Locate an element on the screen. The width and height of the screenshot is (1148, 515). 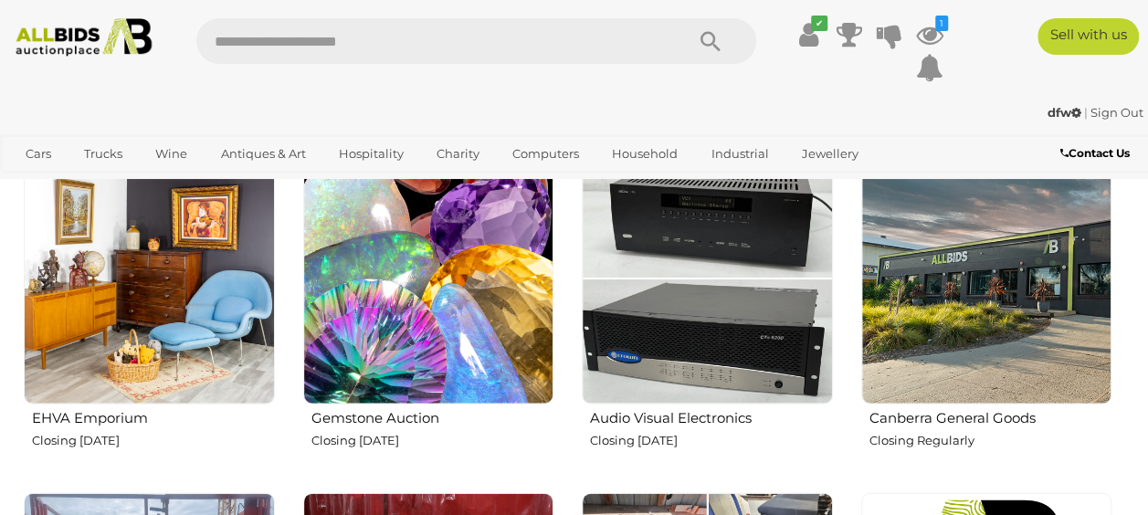
a: dfw is located at coordinates (1066, 112).